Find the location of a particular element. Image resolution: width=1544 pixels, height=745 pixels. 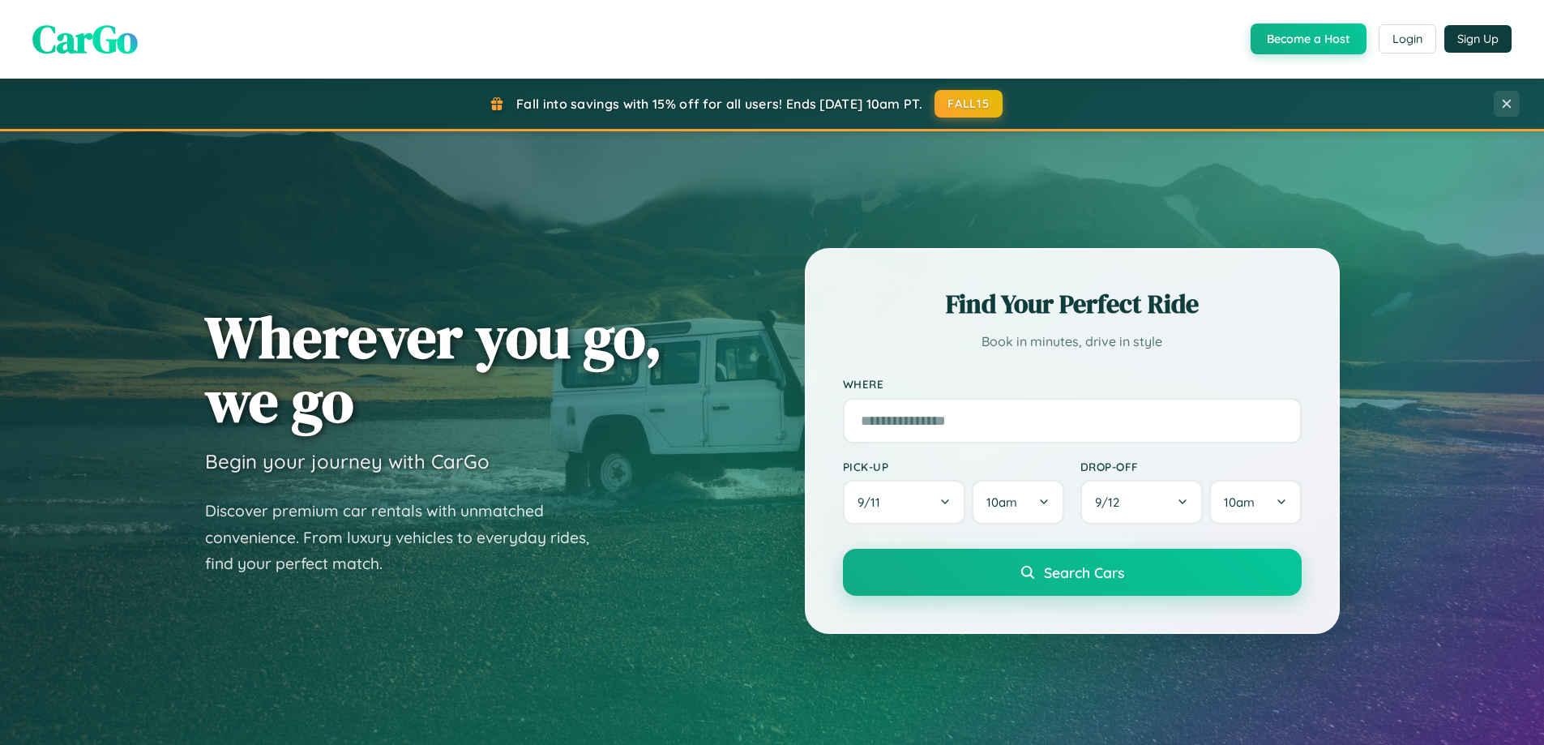

button: 9/12 is located at coordinates (1142, 502).